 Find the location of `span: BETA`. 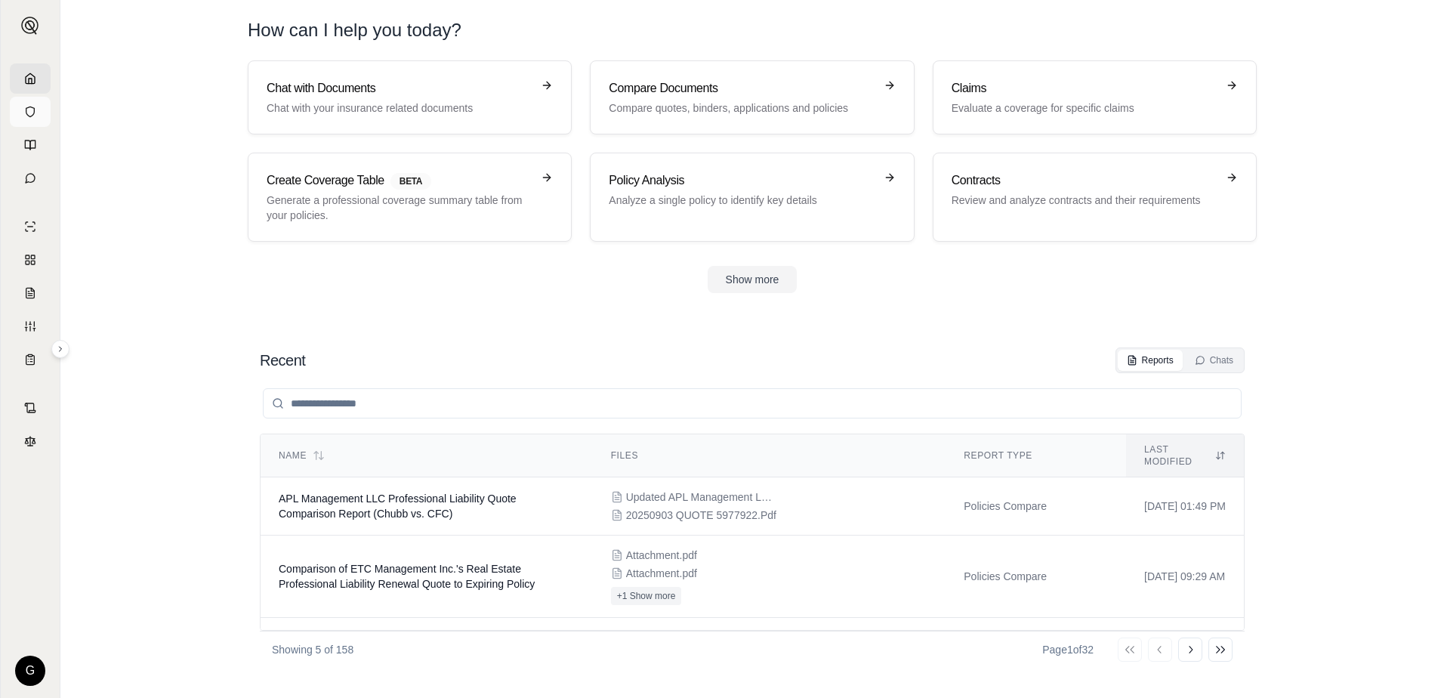

span: BETA is located at coordinates (411, 181).